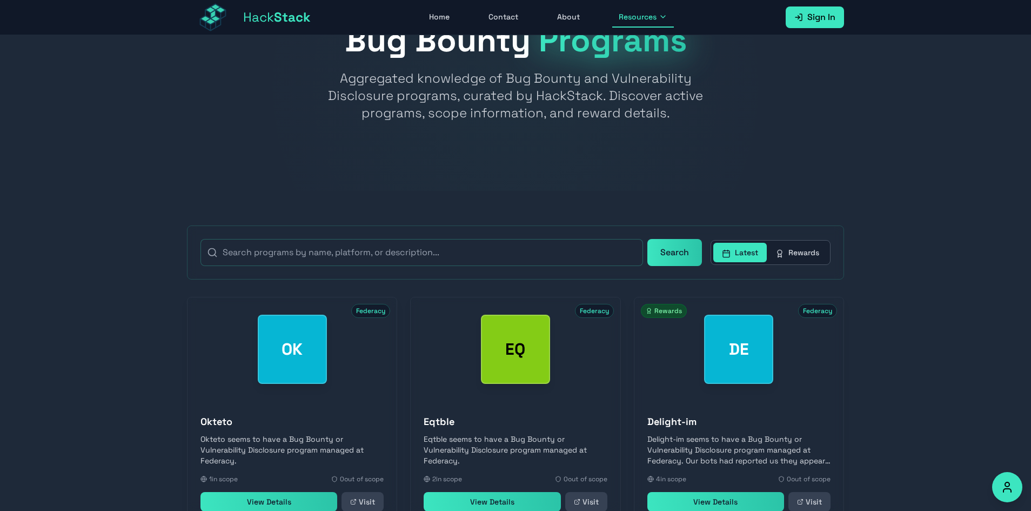  What do you see at coordinates (292, 349) in the screenshot?
I see `div: Okteto` at bounding box center [292, 349].